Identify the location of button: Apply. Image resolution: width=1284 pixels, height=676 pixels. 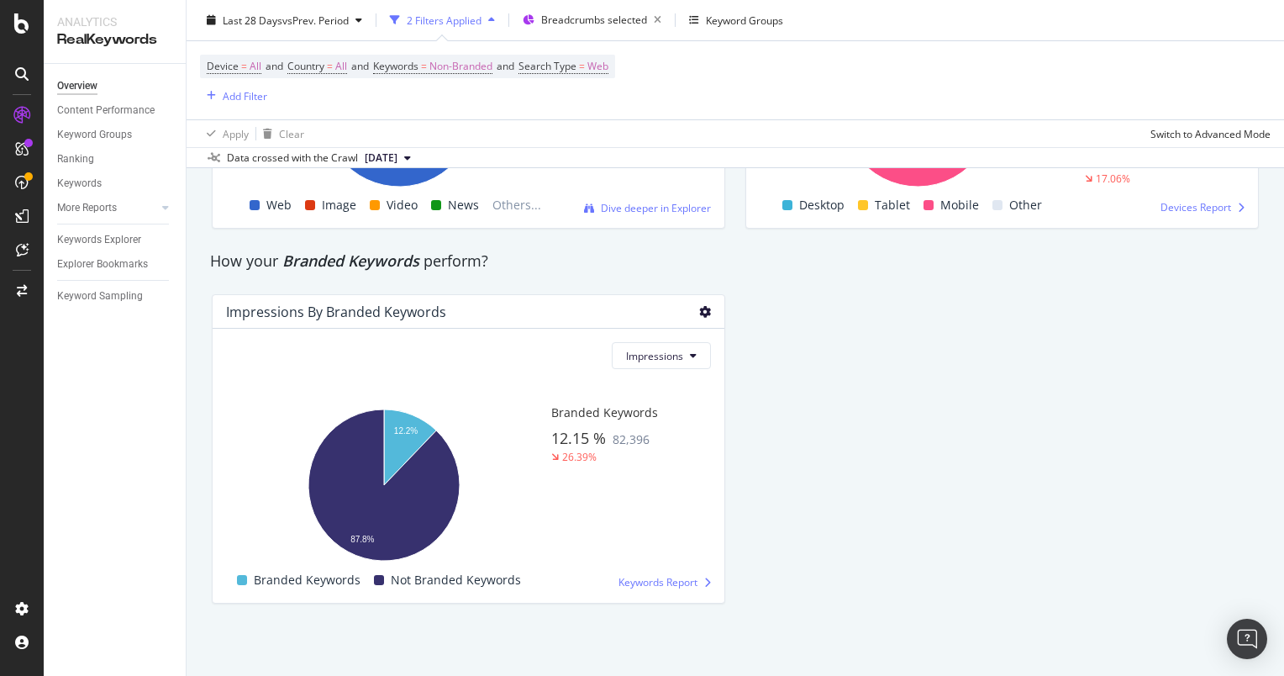
(224, 134).